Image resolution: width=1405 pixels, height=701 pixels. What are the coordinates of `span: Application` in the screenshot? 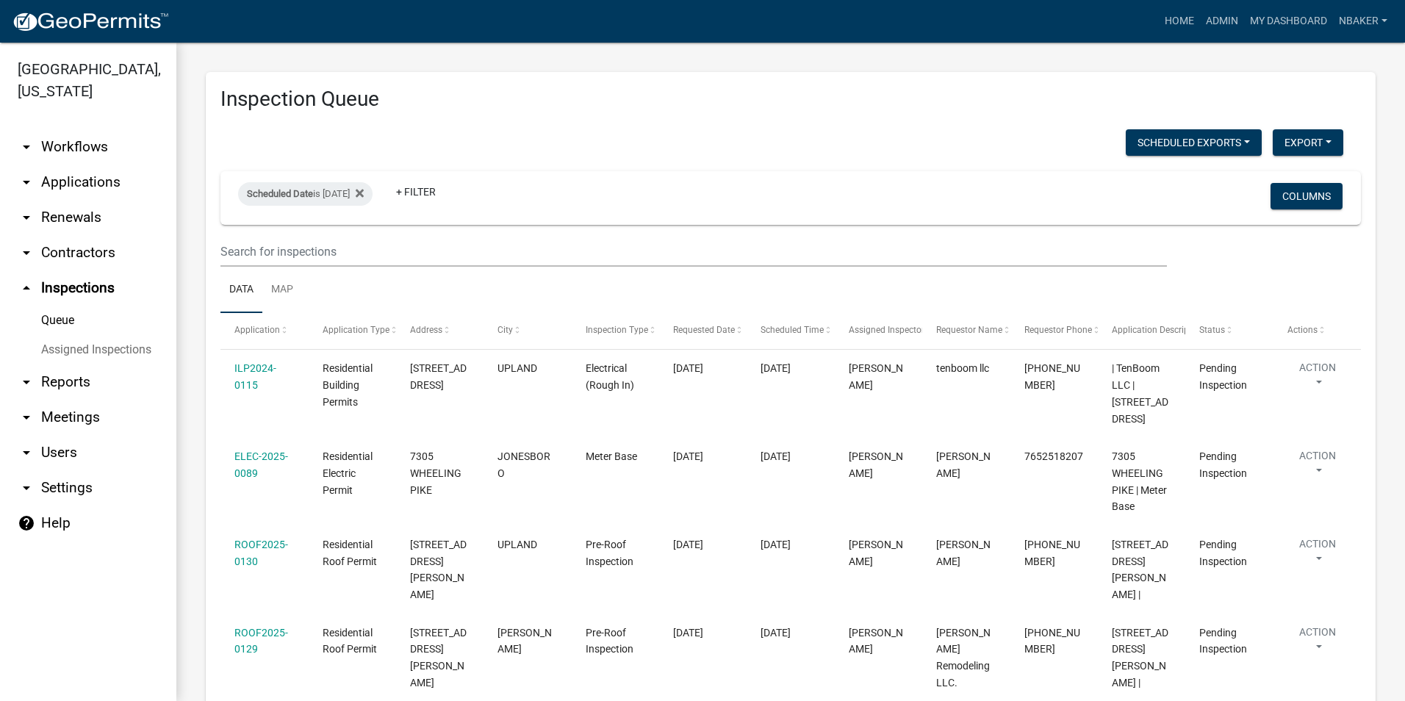 It's located at (257, 330).